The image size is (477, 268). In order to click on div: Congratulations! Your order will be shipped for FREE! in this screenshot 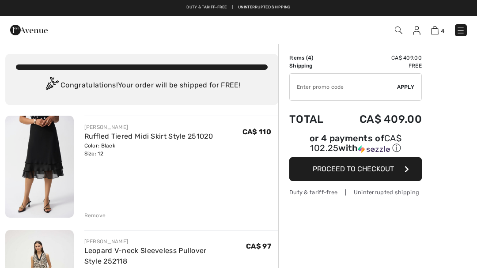, I will do `click(142, 86)`.